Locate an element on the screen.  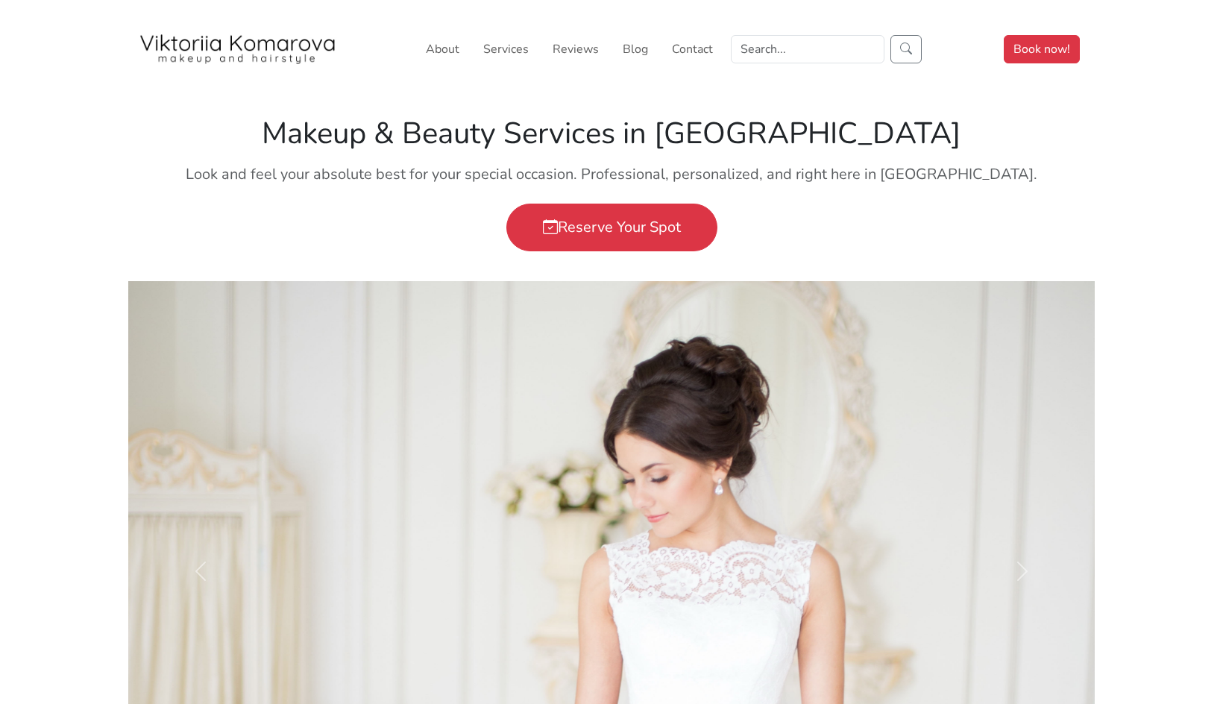
a: Services is located at coordinates (505, 49).